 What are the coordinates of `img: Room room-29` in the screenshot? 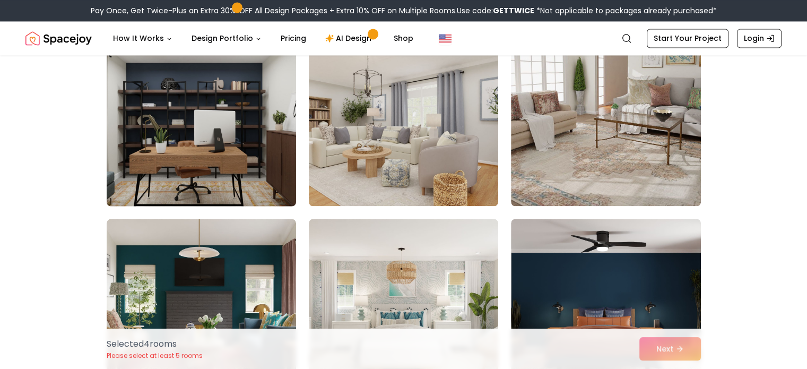 It's located at (403, 121).